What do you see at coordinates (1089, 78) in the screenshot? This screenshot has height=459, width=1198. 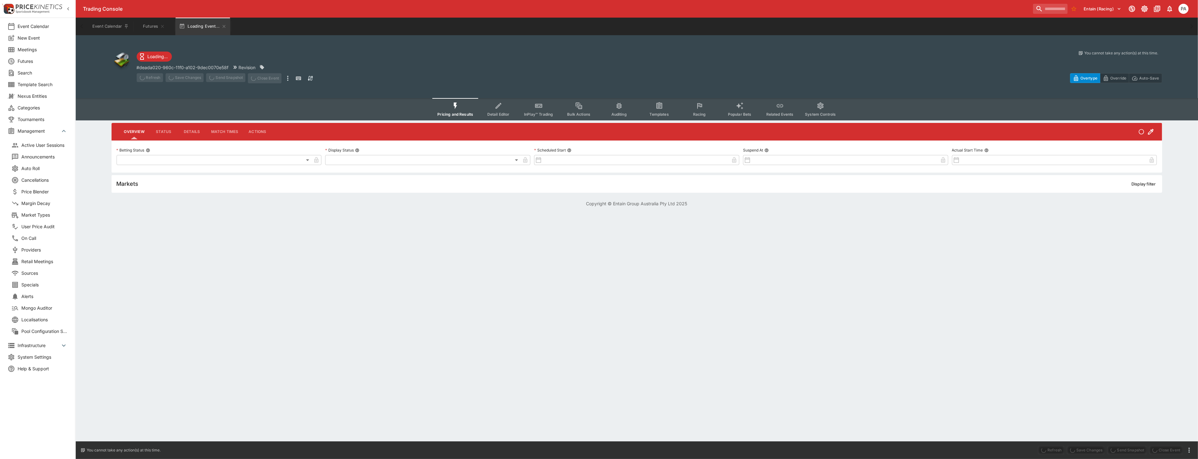 I see `p: Overtype` at bounding box center [1089, 78].